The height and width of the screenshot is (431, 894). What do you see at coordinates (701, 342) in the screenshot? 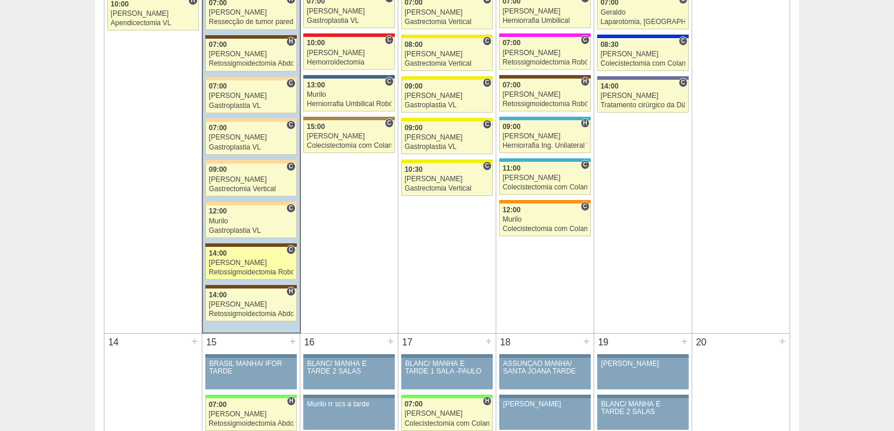
I see `div: 20` at bounding box center [701, 342].